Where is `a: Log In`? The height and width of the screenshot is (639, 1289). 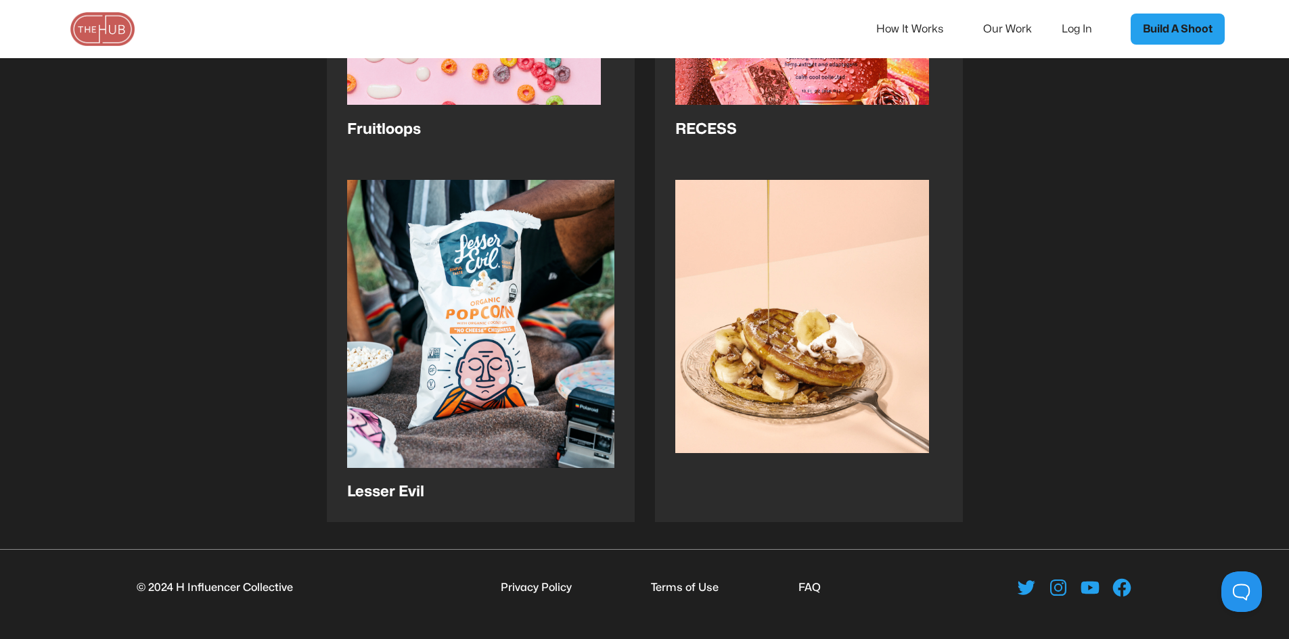 a: Log In is located at coordinates (1086, 29).